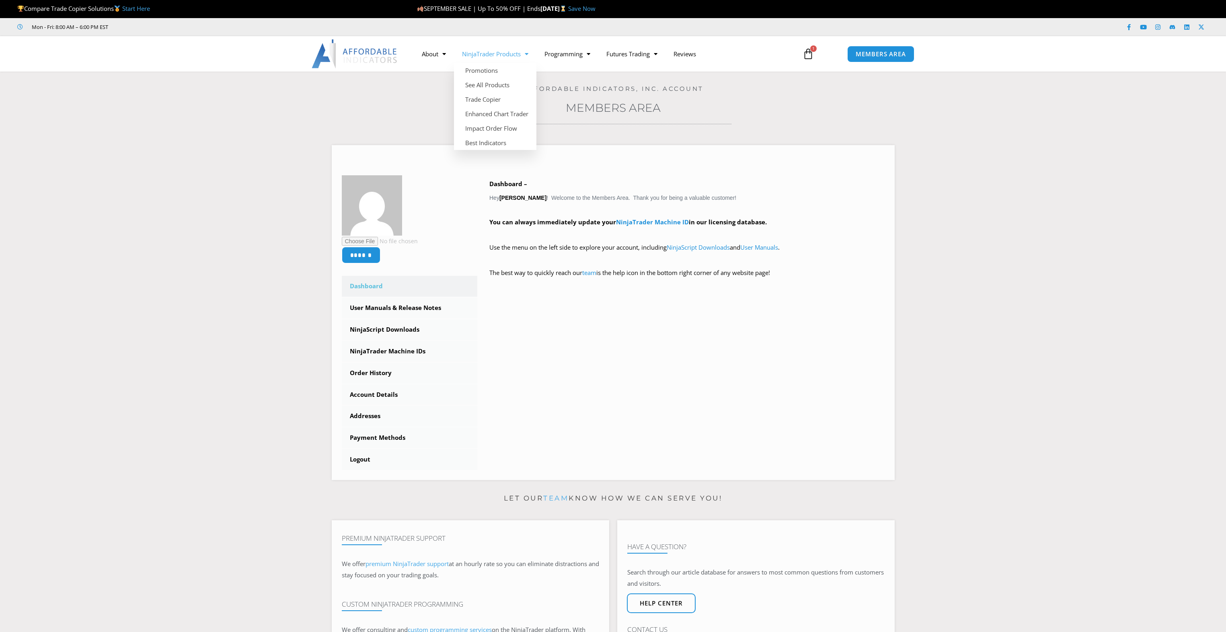  I want to click on a: Impact Order Flow, so click(495, 128).